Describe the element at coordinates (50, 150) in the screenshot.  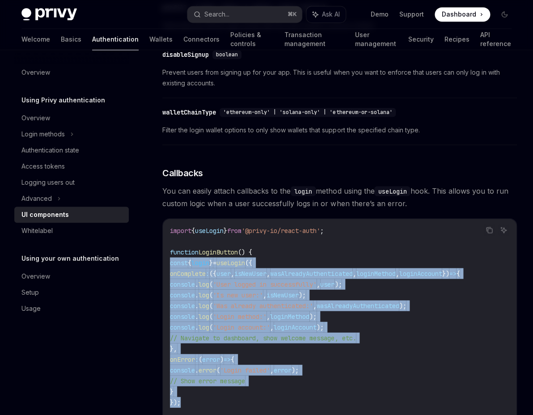
I see `div: Authentication state` at that location.